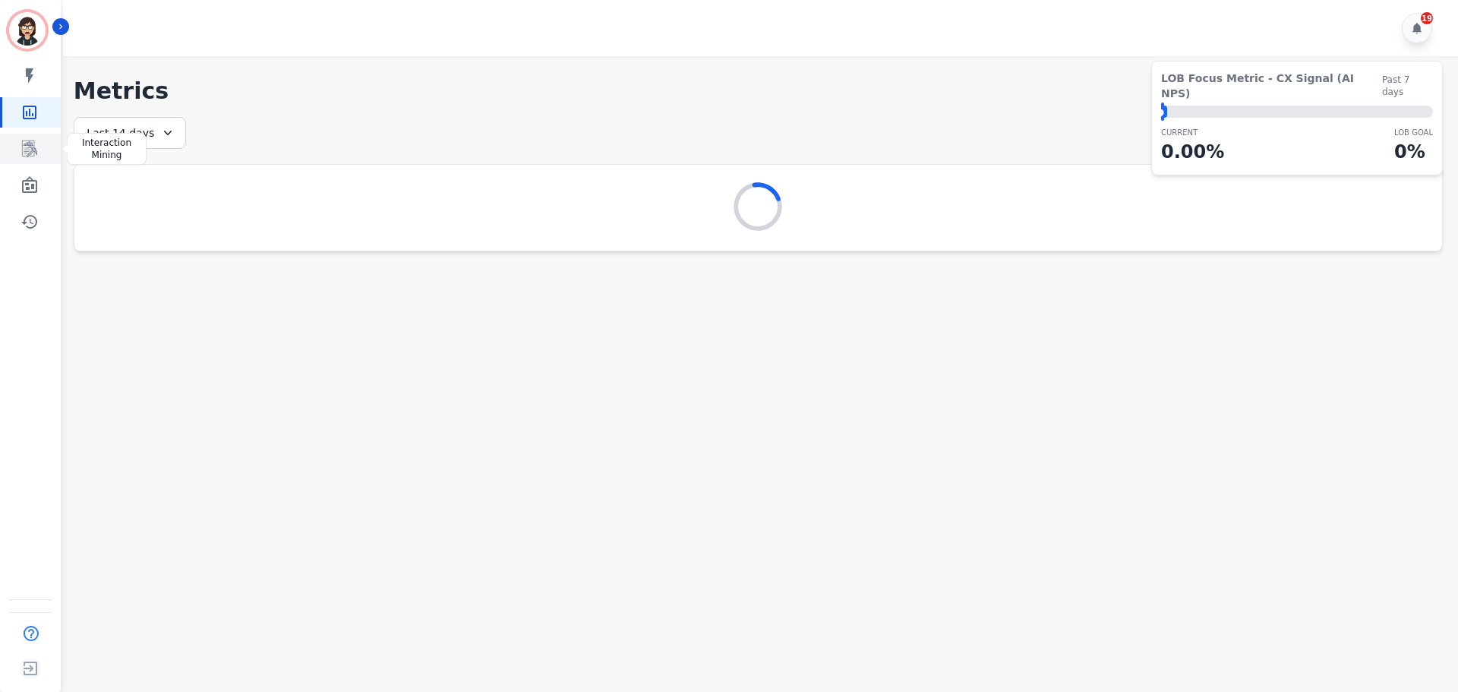 Image resolution: width=1458 pixels, height=692 pixels. Describe the element at coordinates (1271, 86) in the screenshot. I see `span: LOB Focus Metric - CX Signal (AI NPS)` at that location.